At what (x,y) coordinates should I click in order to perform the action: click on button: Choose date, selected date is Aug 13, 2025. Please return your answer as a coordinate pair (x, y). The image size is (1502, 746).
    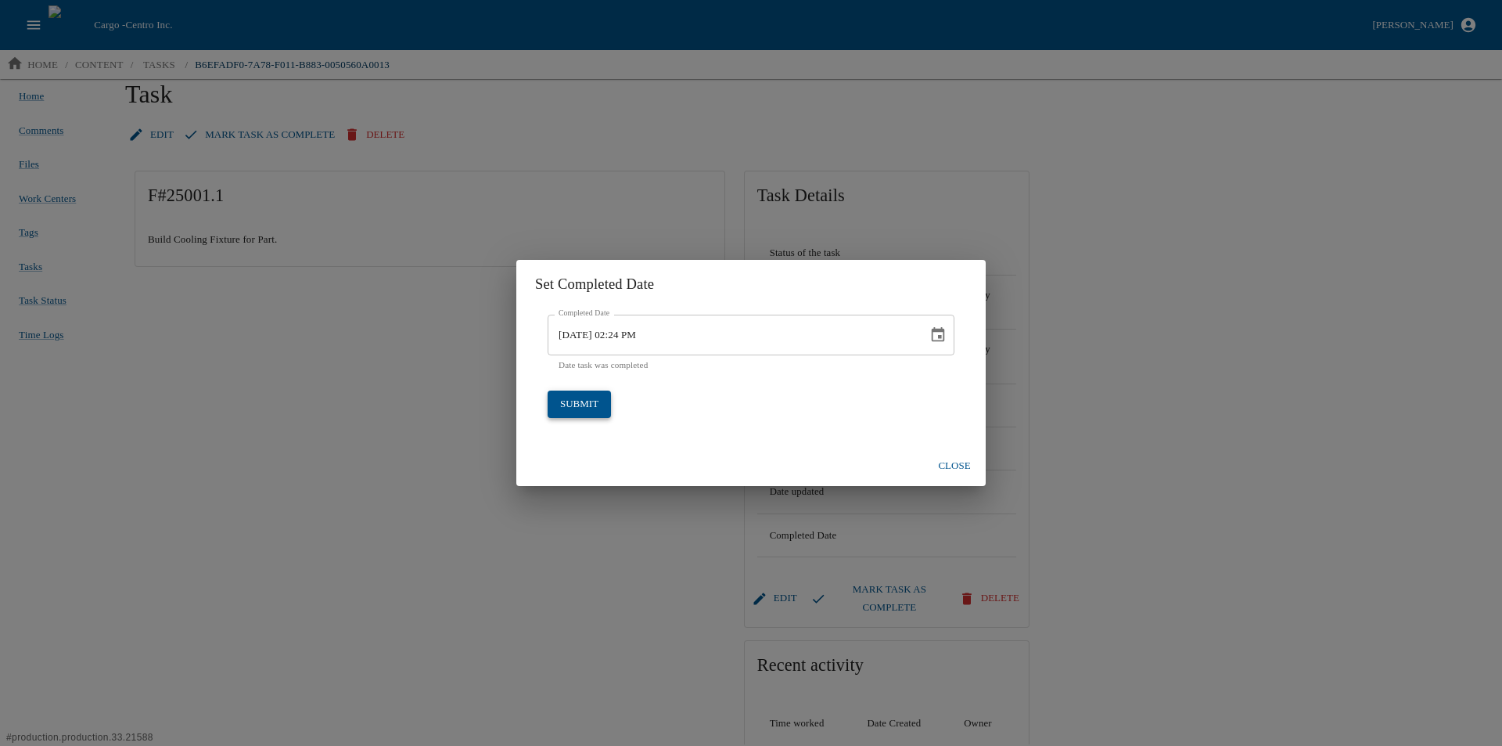
    Looking at the image, I should click on (938, 335).